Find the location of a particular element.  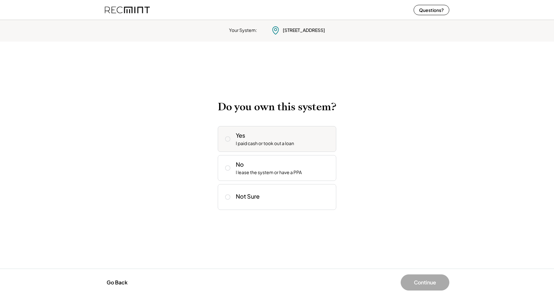

h2: Do you own this system? is located at coordinates (277, 107).